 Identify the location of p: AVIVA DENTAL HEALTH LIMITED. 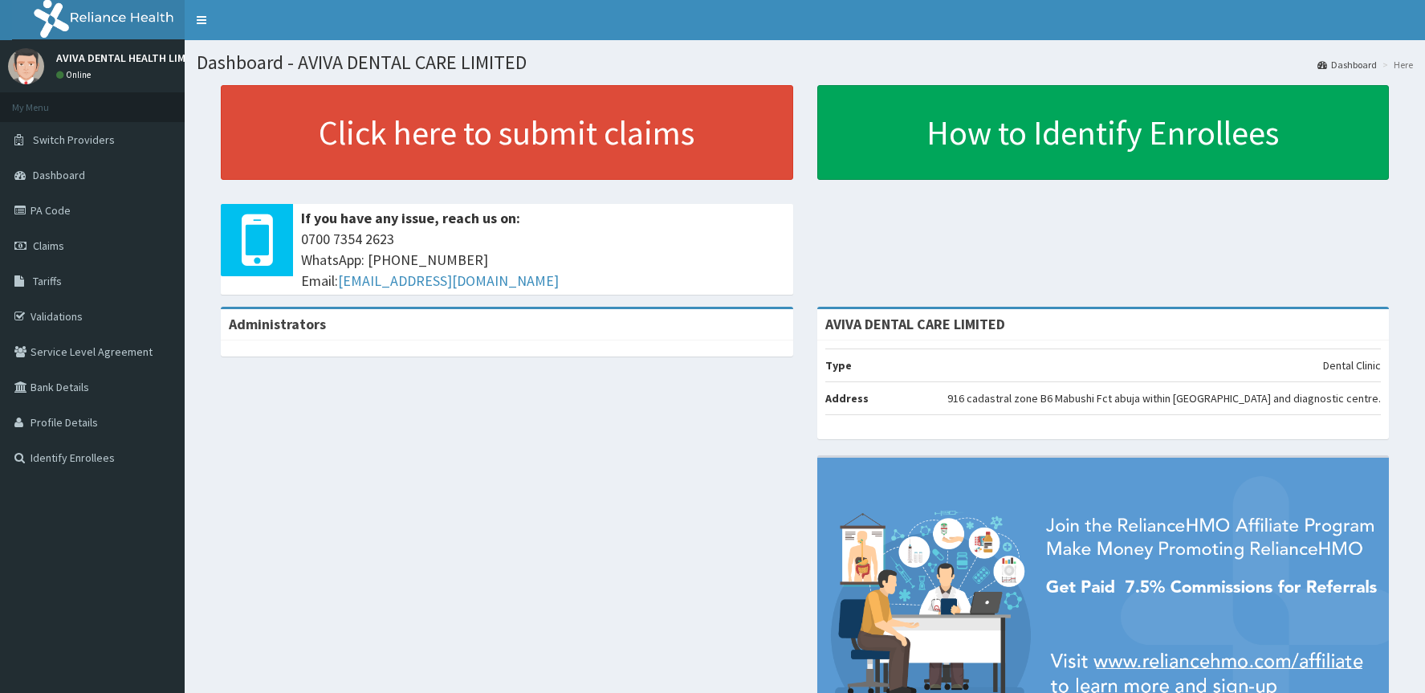
(132, 58).